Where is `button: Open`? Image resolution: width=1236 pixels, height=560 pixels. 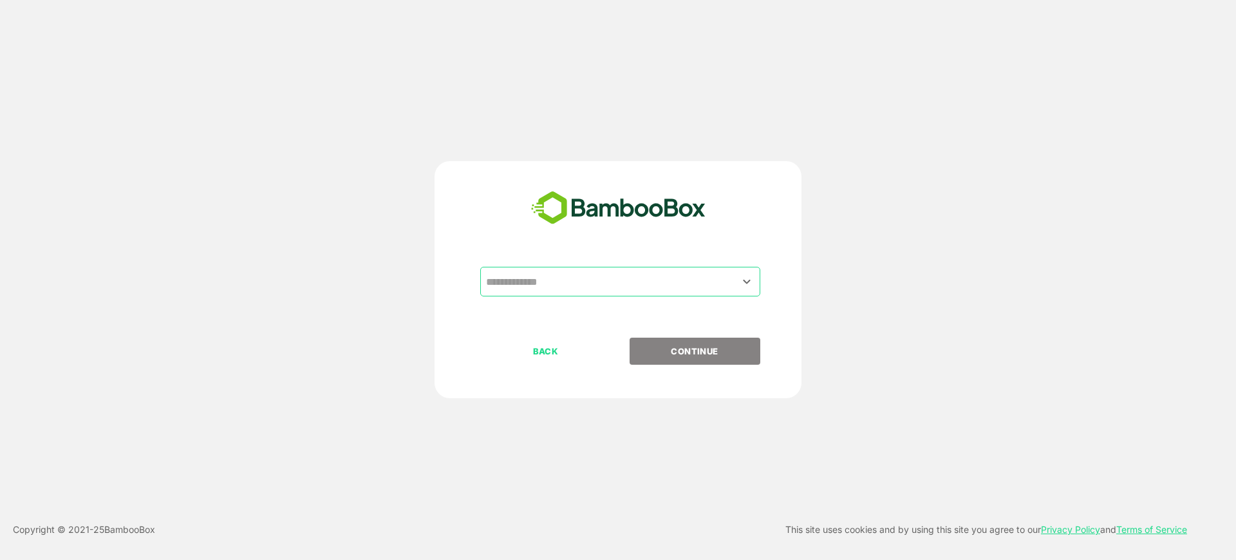
button: Open is located at coordinates (747, 281).